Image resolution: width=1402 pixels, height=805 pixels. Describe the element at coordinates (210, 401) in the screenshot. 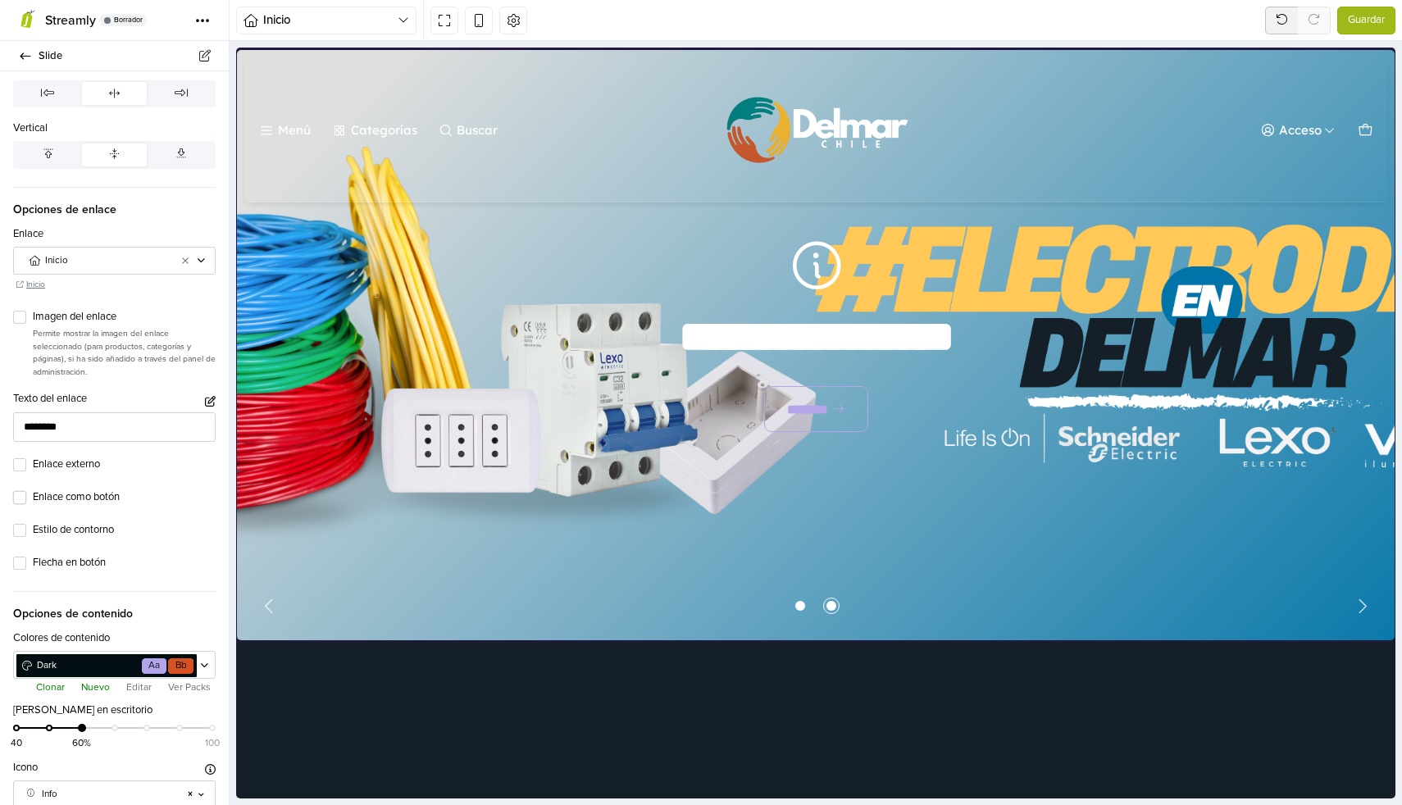

I see `button: Habilitar Rich Text` at that location.